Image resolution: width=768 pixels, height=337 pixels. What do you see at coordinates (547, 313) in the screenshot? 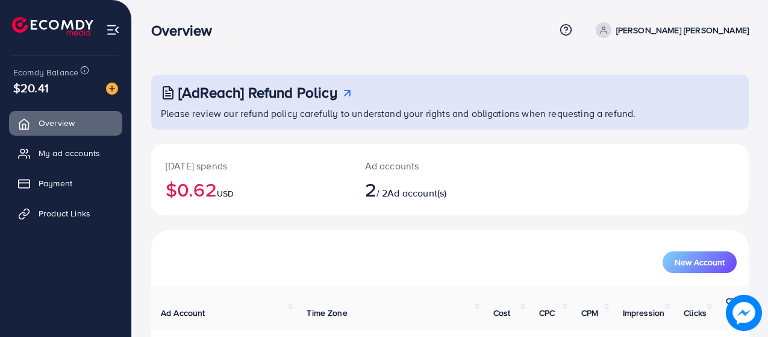
I see `span: CPC` at bounding box center [547, 313].